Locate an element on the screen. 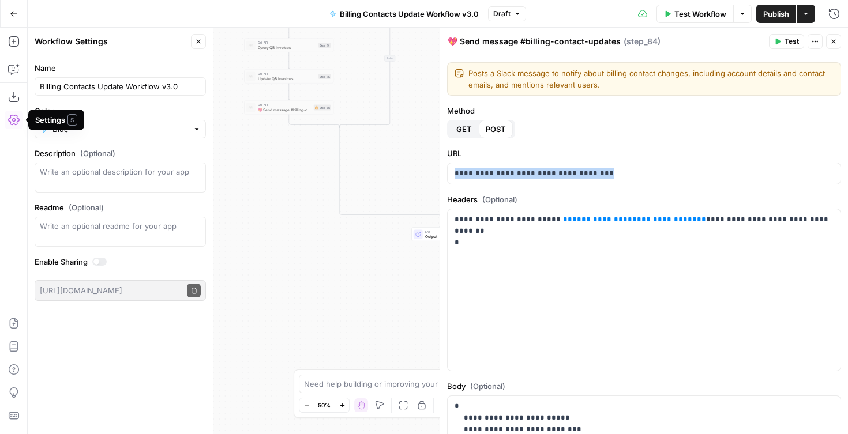 This screenshot has width=848, height=434. span: Test Workflow is located at coordinates (700, 14).